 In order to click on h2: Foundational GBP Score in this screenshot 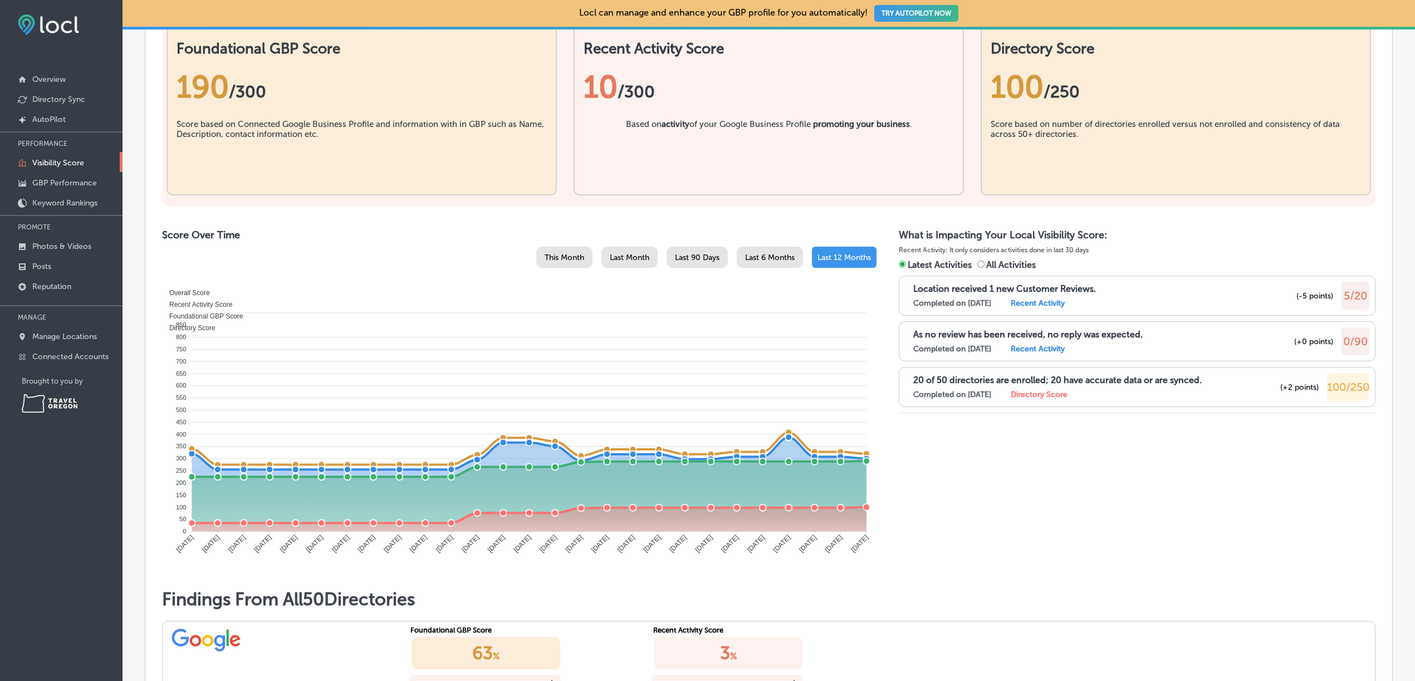, I will do `click(362, 48)`.